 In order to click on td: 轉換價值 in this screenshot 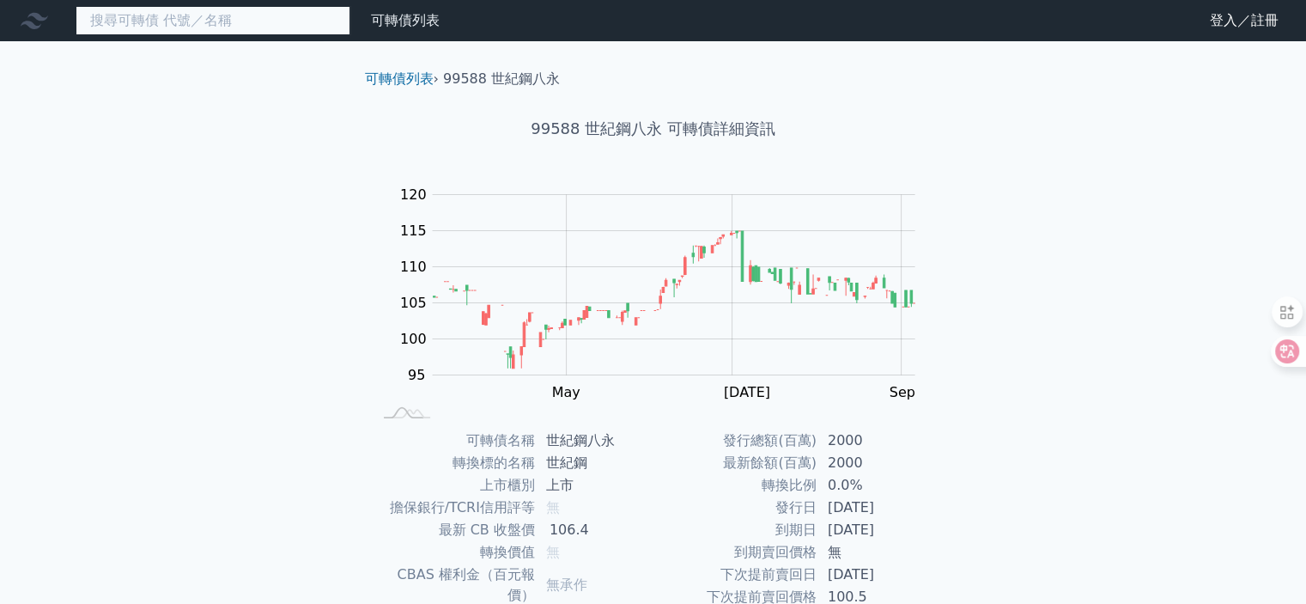, I will do `click(453, 552)`.